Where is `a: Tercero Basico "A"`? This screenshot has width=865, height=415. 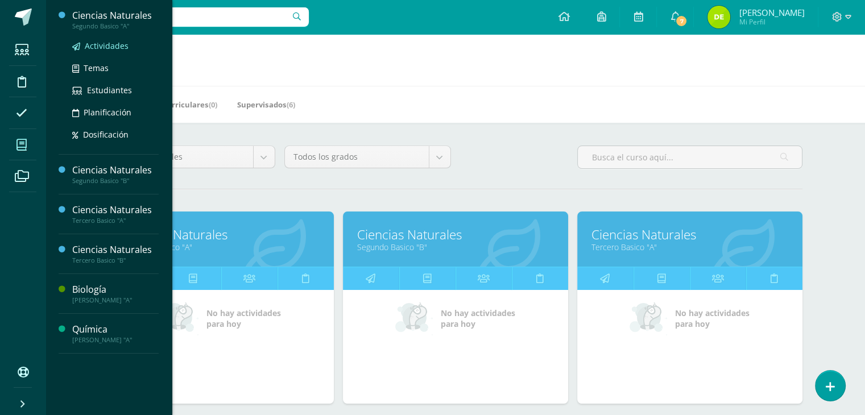 a: Tercero Basico "A" is located at coordinates (690, 247).